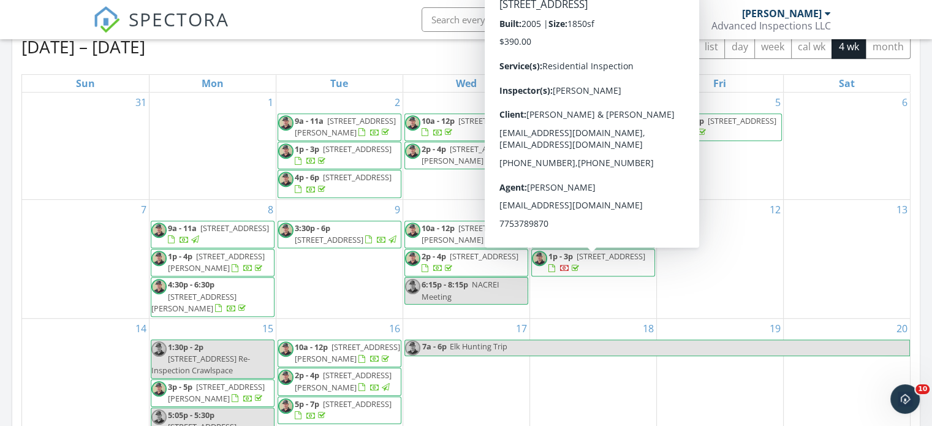 The height and width of the screenshot is (426, 932). I want to click on td: Go to September 1, 2025, so click(212, 146).